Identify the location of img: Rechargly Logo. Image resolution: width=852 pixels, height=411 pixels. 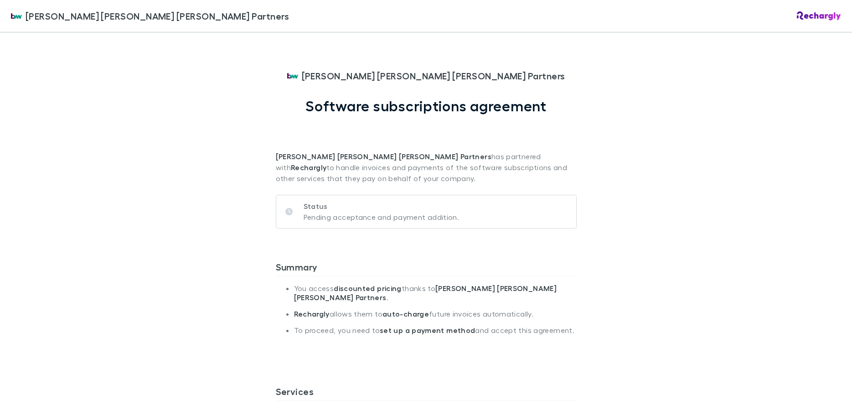
(818, 16).